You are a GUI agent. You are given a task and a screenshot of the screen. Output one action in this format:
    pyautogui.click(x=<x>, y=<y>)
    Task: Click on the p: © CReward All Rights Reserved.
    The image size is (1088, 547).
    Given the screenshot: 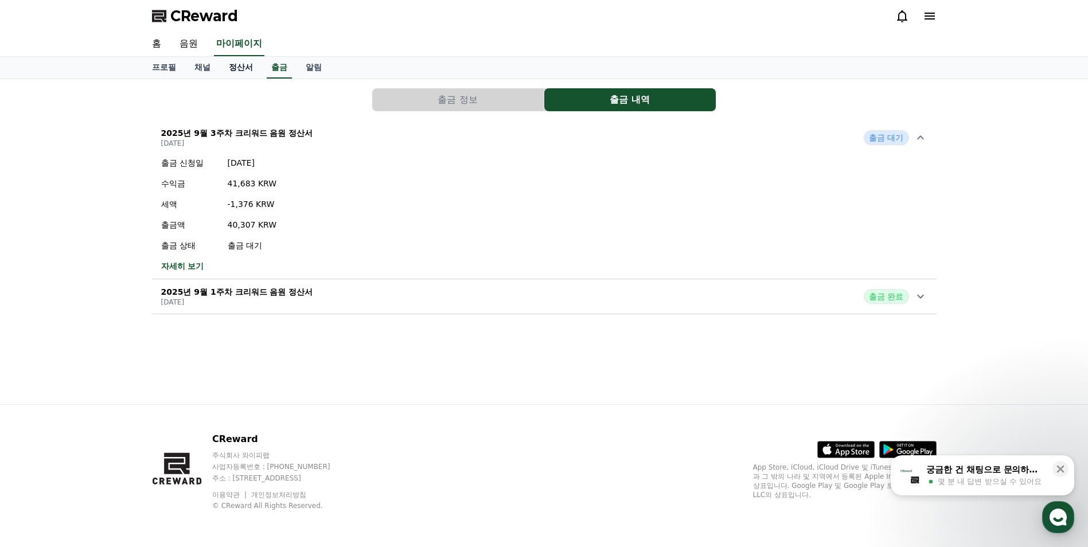 What is the action you would take?
    pyautogui.click(x=282, y=506)
    